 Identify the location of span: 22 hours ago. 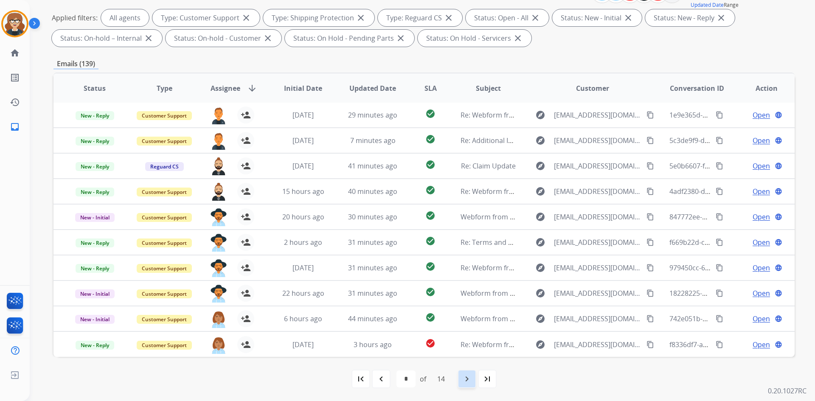
(303, 293).